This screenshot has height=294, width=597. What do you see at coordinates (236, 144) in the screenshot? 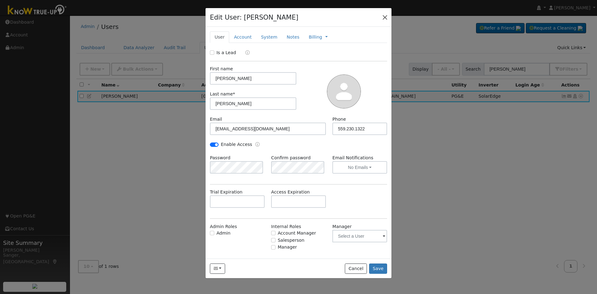
I see `label: Enable Access` at bounding box center [236, 144].